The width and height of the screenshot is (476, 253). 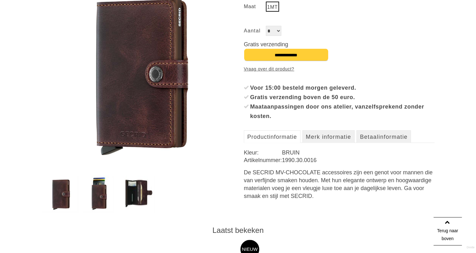 What do you see at coordinates (262, 160) in the screenshot?
I see `dt: Artikelnummer:` at bounding box center [262, 160].